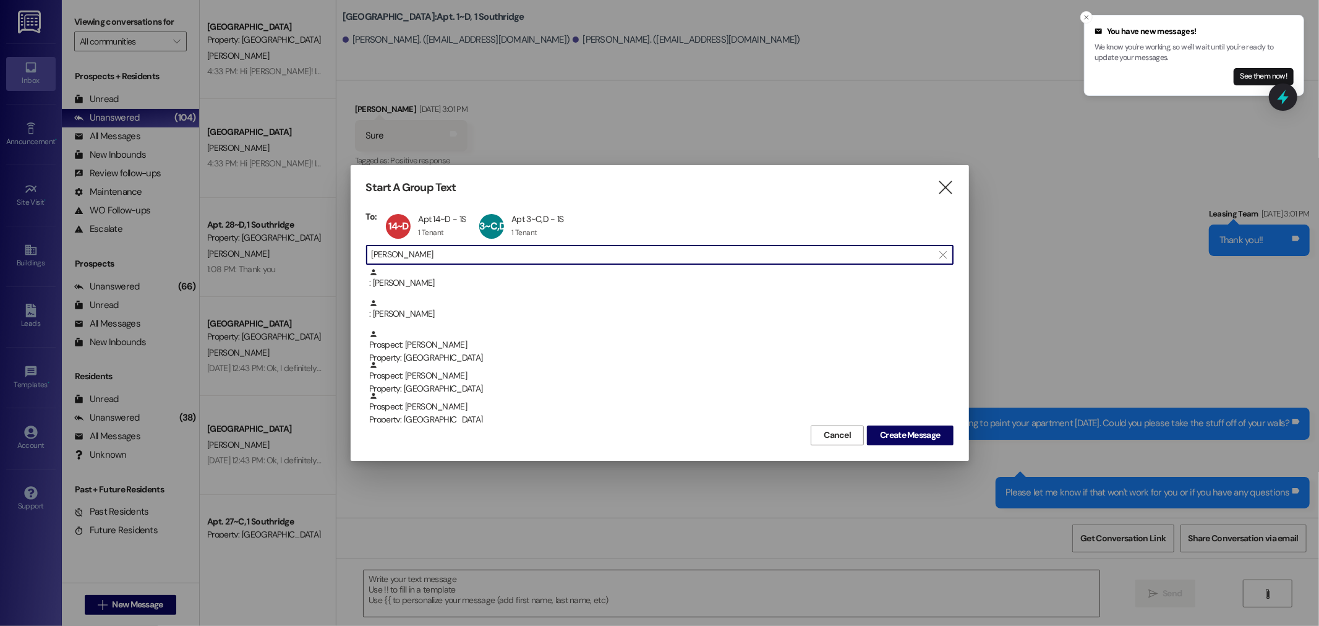 Image resolution: width=1319 pixels, height=626 pixels. Describe the element at coordinates (909, 435) in the screenshot. I see `button: Create Message` at that location.